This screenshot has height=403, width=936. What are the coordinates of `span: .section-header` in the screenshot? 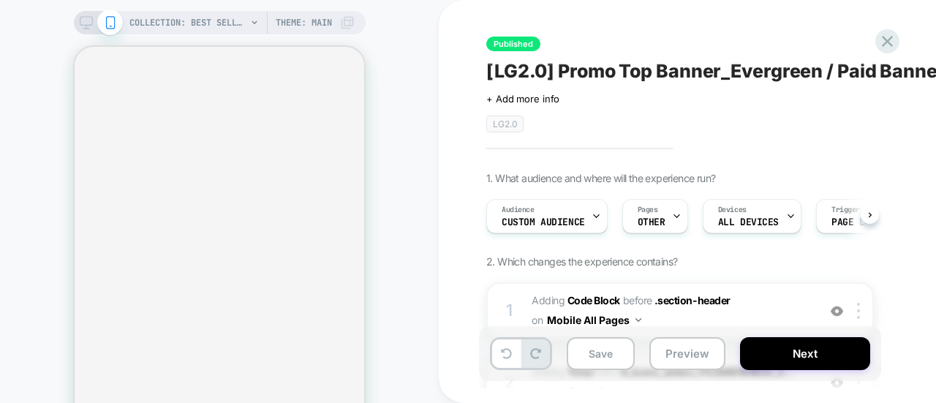 It's located at (693, 300).